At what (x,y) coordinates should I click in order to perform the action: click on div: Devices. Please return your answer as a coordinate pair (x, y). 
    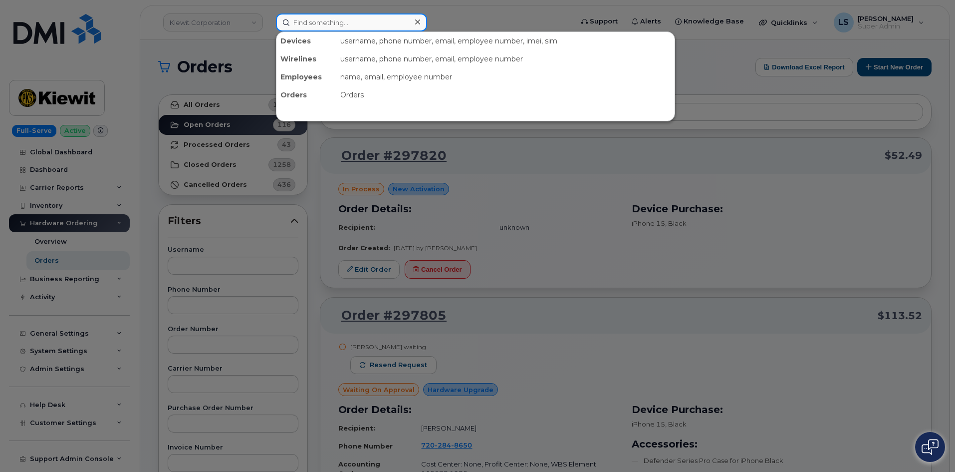
    Looking at the image, I should click on (306, 41).